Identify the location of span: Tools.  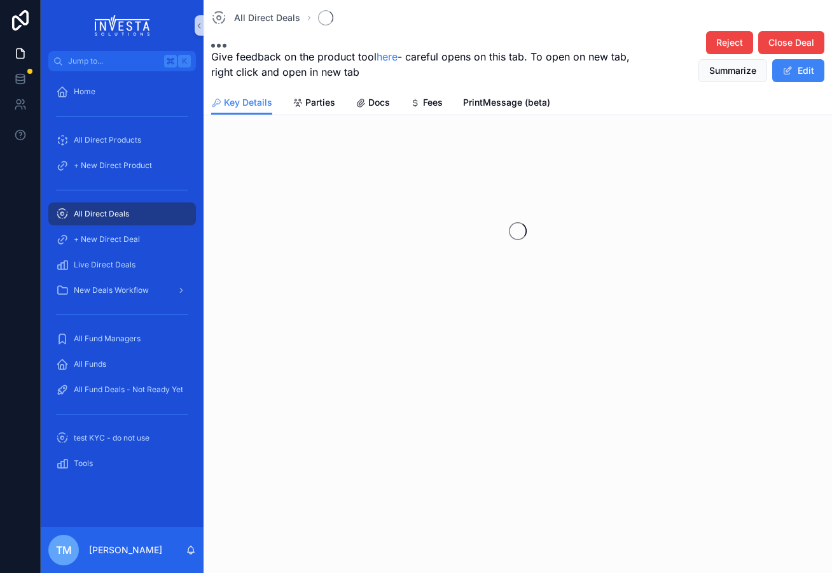
(83, 463).